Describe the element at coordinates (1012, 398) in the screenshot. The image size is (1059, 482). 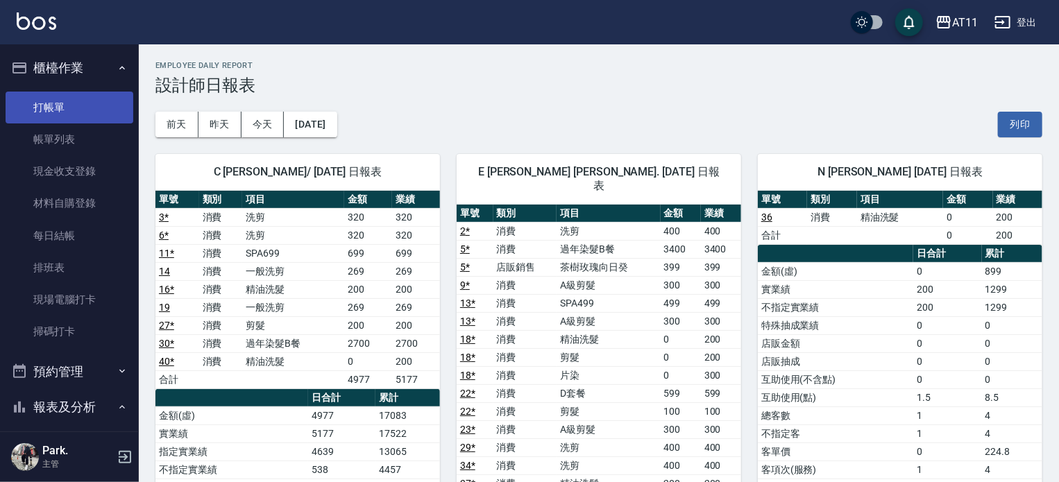
I see `td: 8.5` at that location.